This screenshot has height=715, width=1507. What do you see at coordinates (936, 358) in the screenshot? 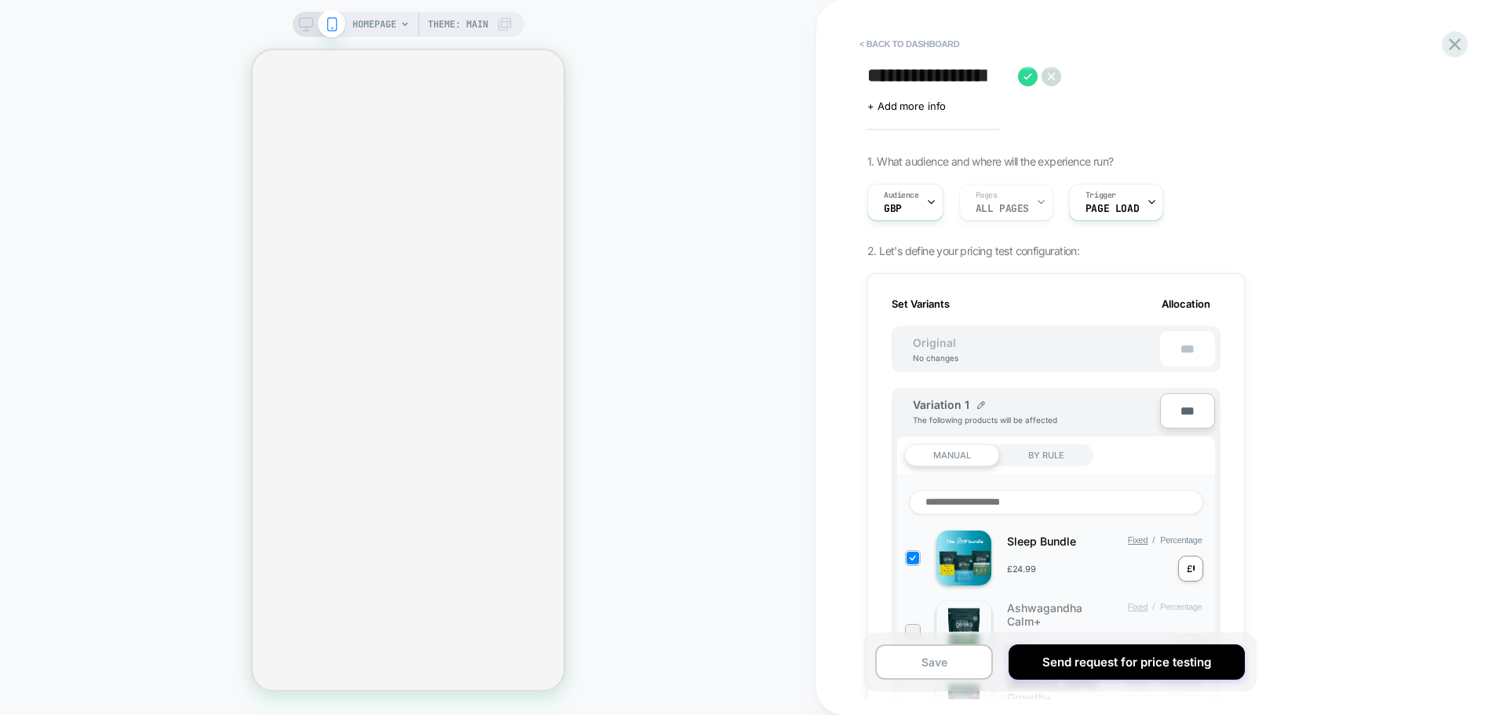
I see `div: No changes` at bounding box center [936, 358].